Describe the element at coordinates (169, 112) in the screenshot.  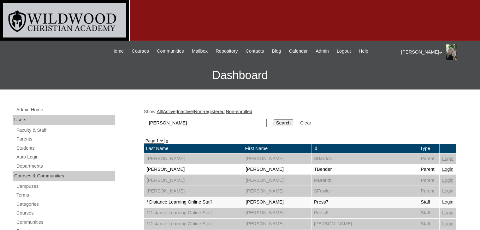
I see `a: Active` at that location.